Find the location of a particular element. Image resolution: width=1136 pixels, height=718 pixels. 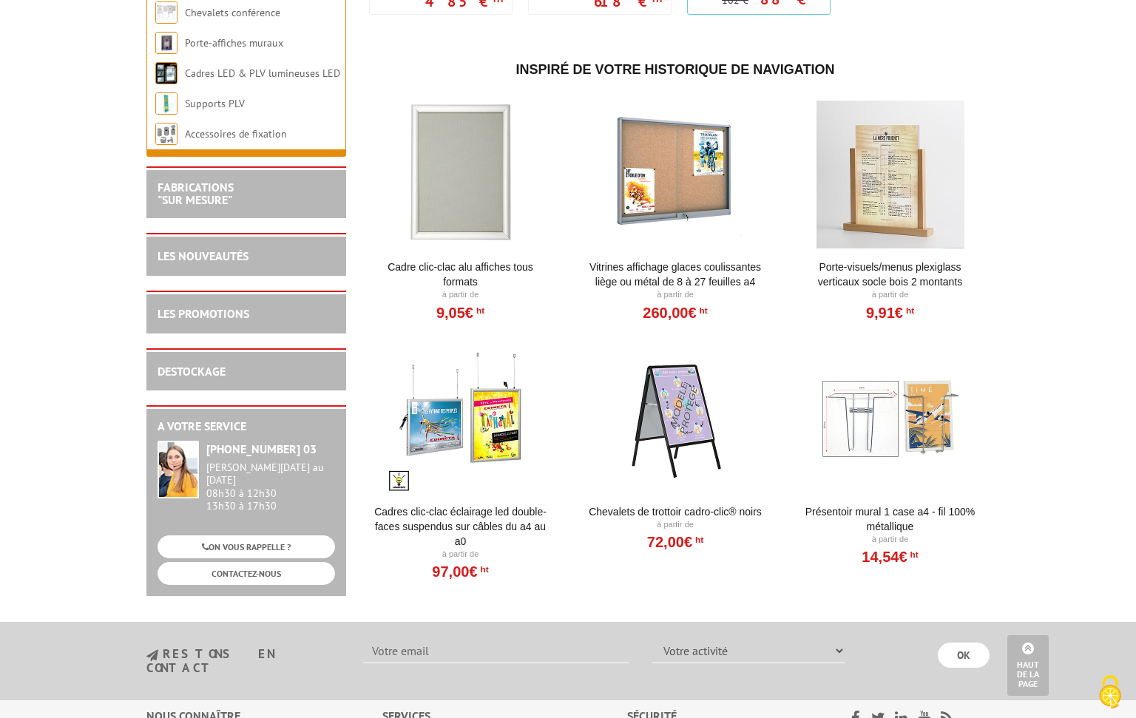

a: 9,05€HT is located at coordinates (460, 313).